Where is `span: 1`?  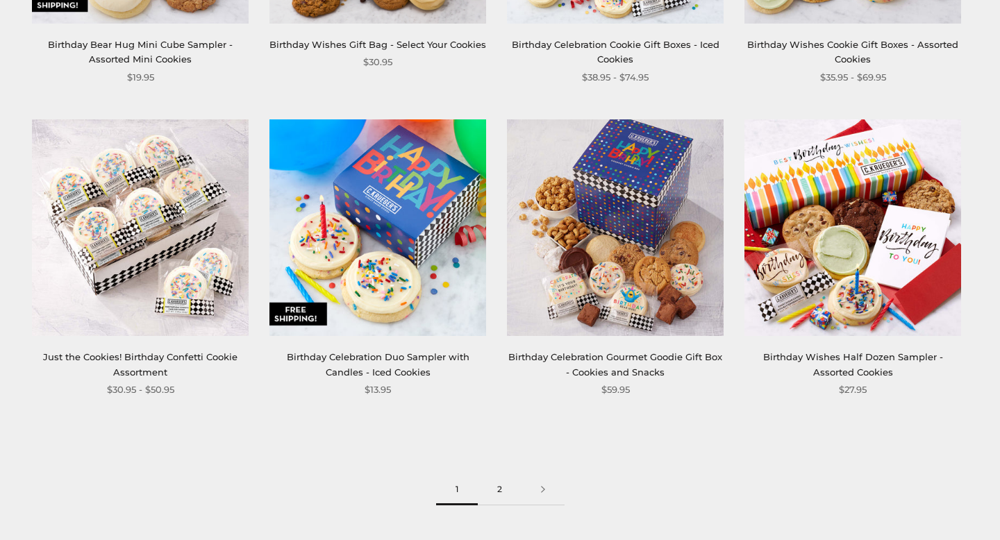 span: 1 is located at coordinates (457, 489).